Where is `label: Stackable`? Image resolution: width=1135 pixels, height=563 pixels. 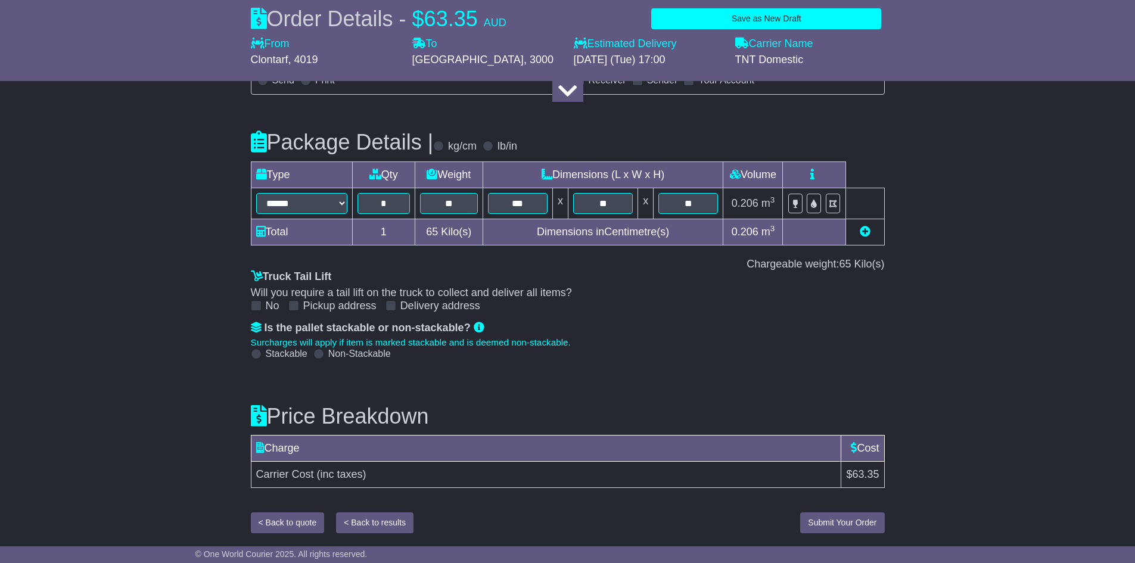 label: Stackable is located at coordinates (287, 353).